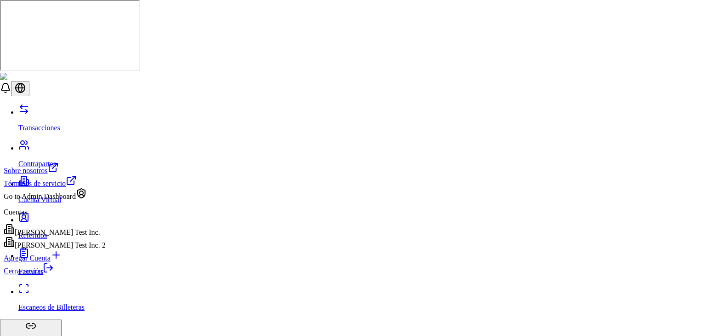 Image resolution: width=706 pixels, height=336 pixels. Describe the element at coordinates (55, 212) in the screenshot. I see `p: Cuentas` at that location.